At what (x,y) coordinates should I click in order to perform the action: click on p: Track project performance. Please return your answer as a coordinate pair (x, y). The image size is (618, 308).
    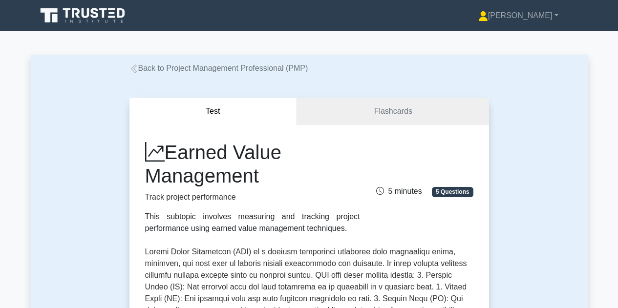
    Looking at the image, I should click on (253, 197).